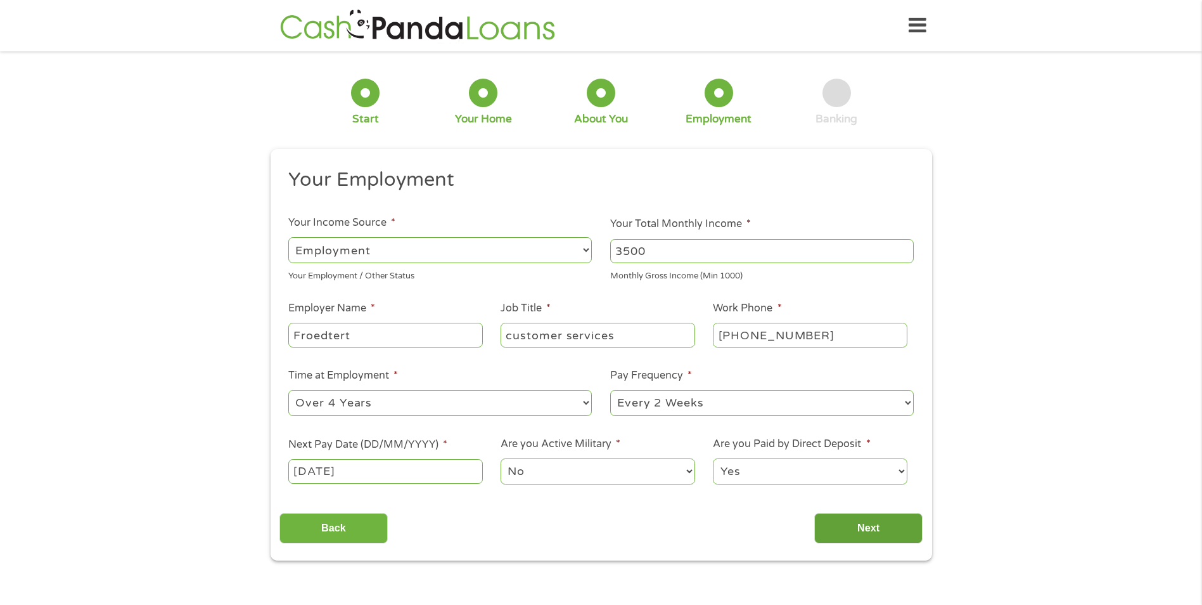 The width and height of the screenshot is (1202, 605). What do you see at coordinates (596, 180) in the screenshot?
I see `h2: Your Employment` at bounding box center [596, 180].